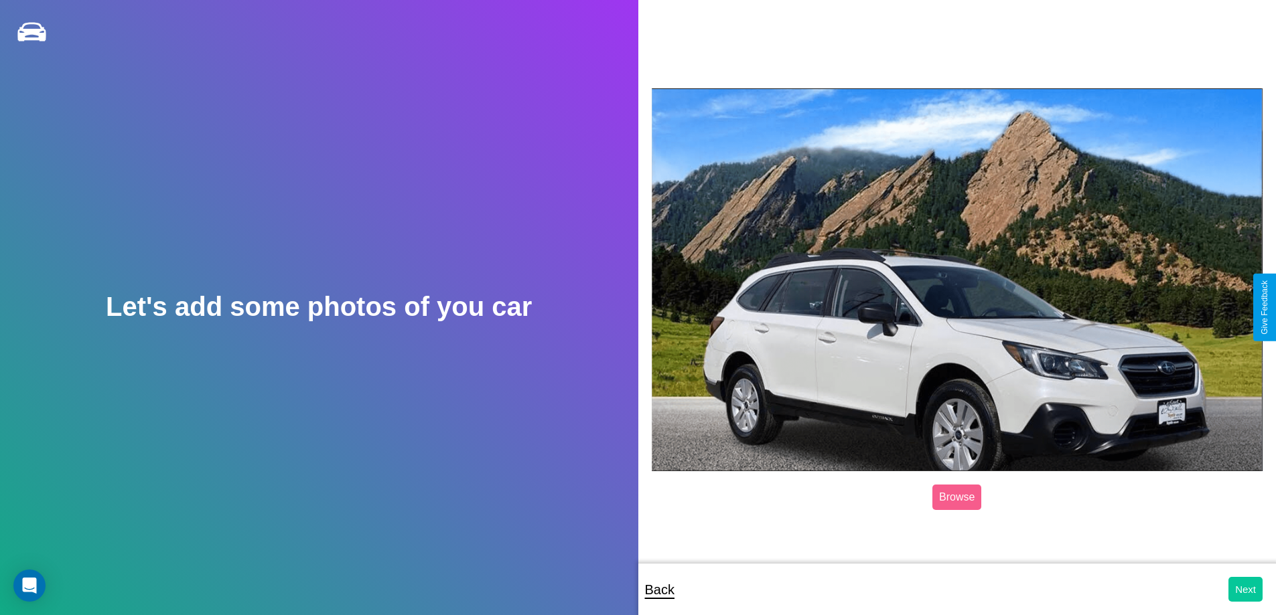 This screenshot has width=1276, height=615. Describe the element at coordinates (1245, 589) in the screenshot. I see `button: Next` at that location.